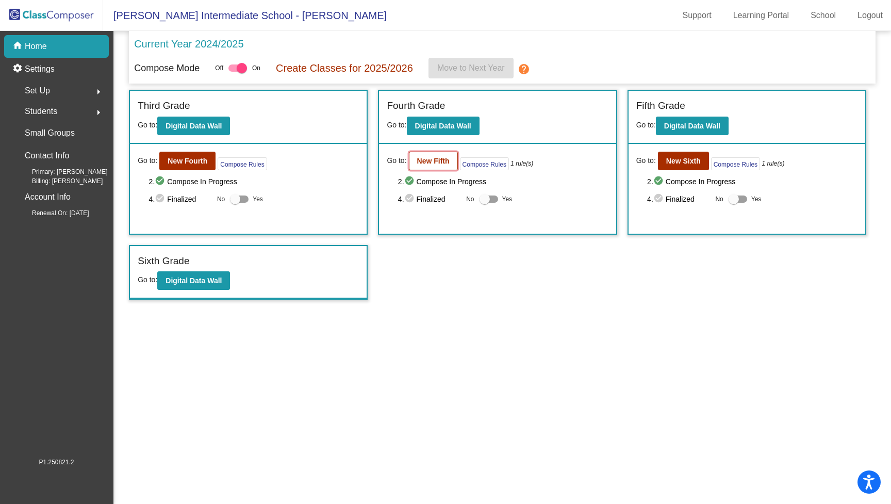  Describe the element at coordinates (433, 161) in the screenshot. I see `b: New Fifth` at that location.